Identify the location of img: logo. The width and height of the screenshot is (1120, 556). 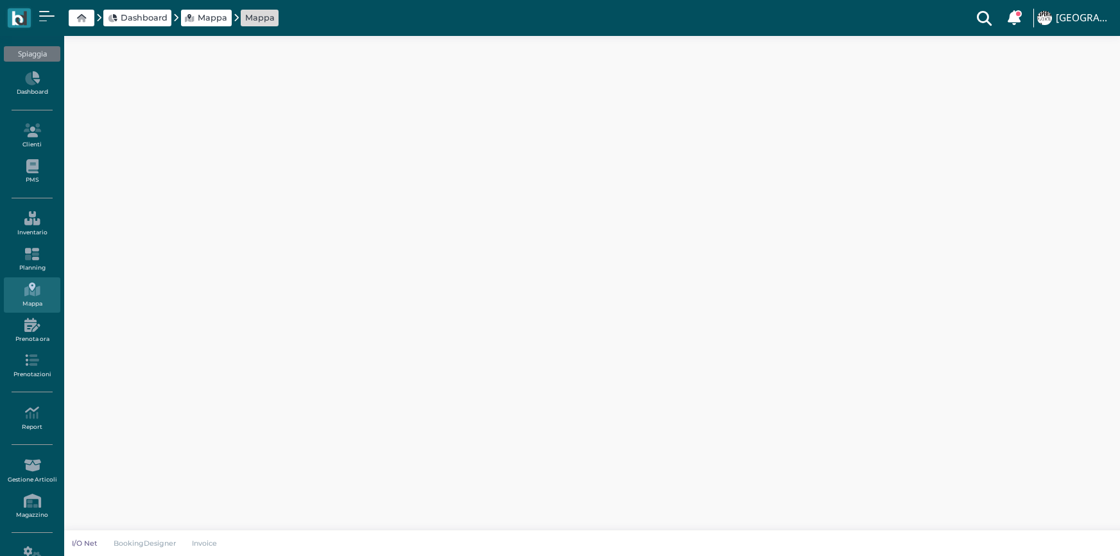
(19, 18).